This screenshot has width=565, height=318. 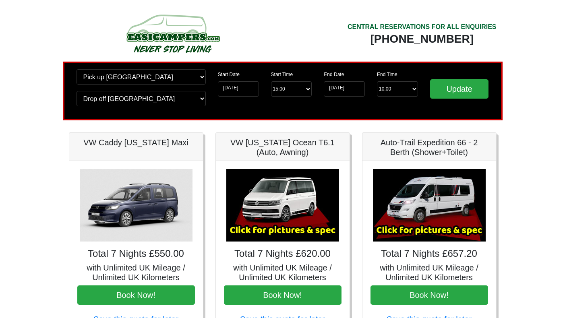 What do you see at coordinates (429, 254) in the screenshot?
I see `h4: Total 7 Nights £657.20` at bounding box center [429, 254].